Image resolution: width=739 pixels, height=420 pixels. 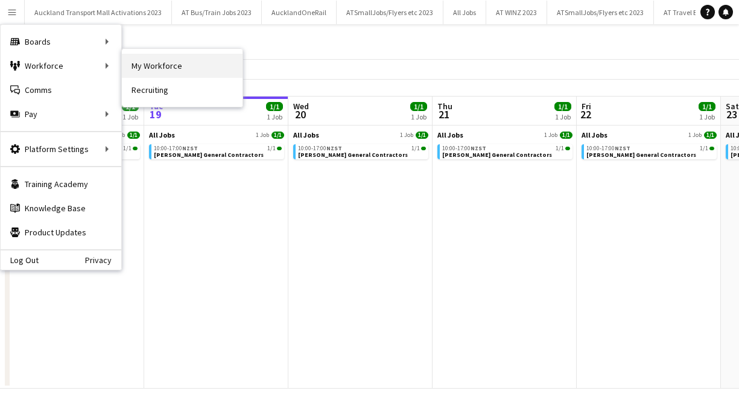 What do you see at coordinates (301, 106) in the screenshot?
I see `span: Wed` at bounding box center [301, 106].